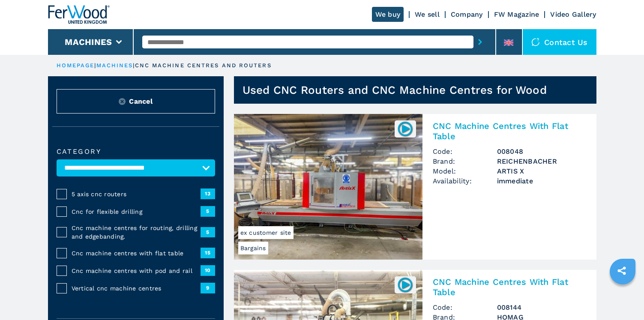  What do you see at coordinates (622, 271) in the screenshot?
I see `a: sharethis` at bounding box center [622, 271].